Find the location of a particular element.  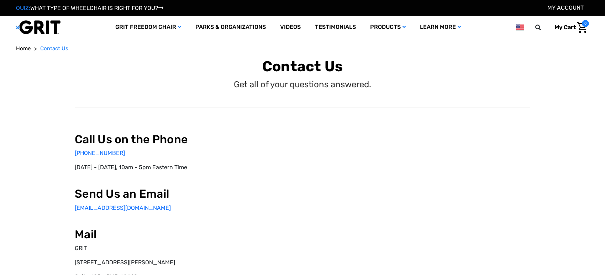

img: GRIT All-Terrain Wheelchair and Mobility Equipment is located at coordinates (38, 27).